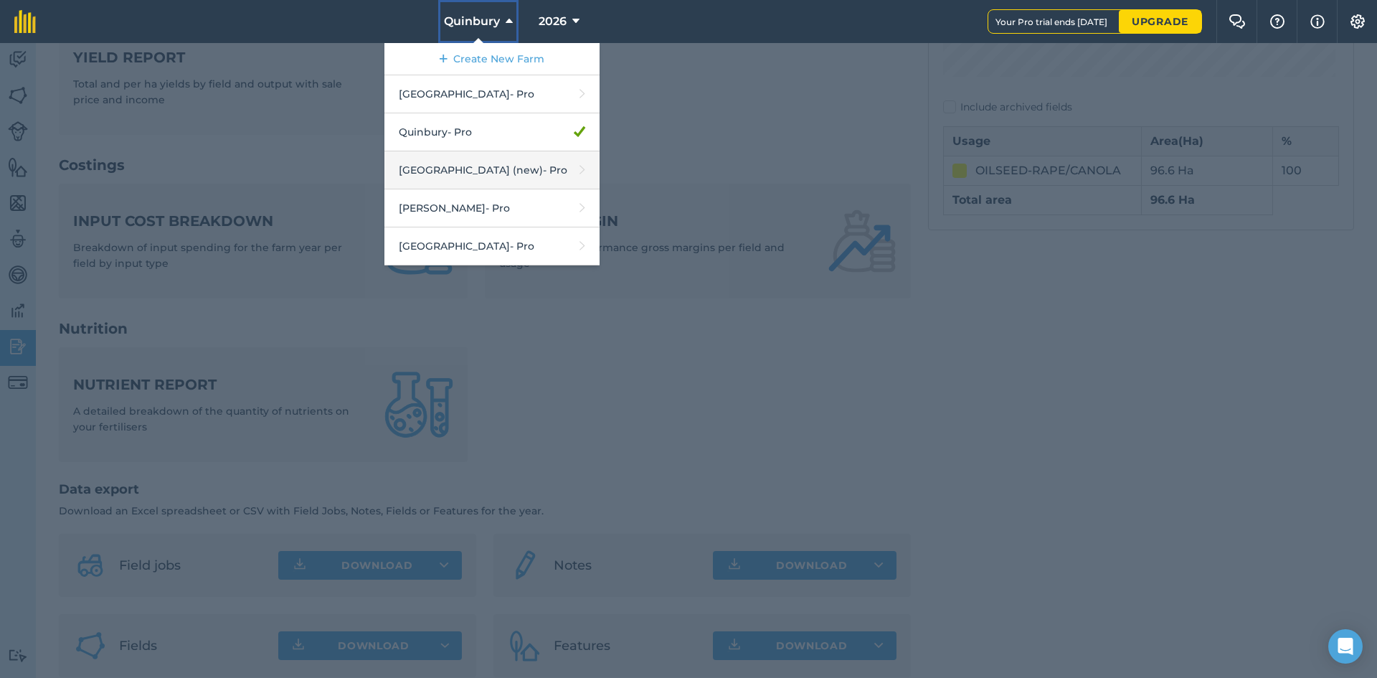 The height and width of the screenshot is (678, 1377). What do you see at coordinates (492, 132) in the screenshot?
I see `a: Quinbury- Pro` at bounding box center [492, 132].